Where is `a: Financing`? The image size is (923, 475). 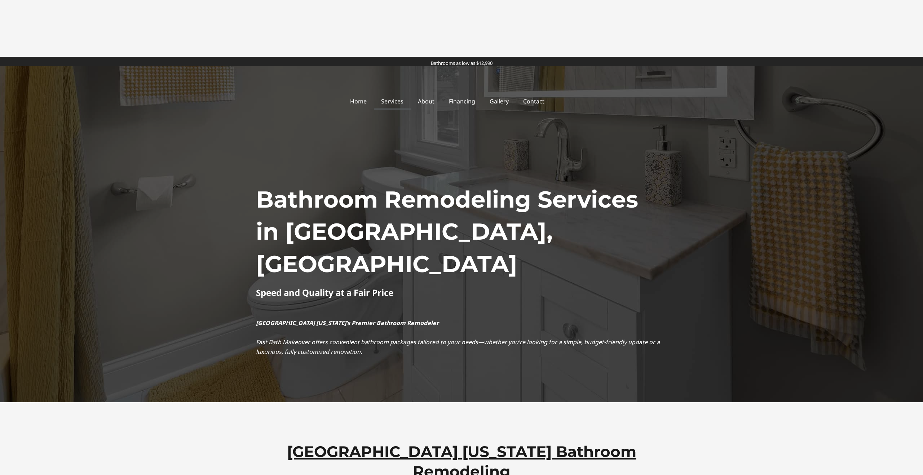
a: Financing is located at coordinates (462, 101).